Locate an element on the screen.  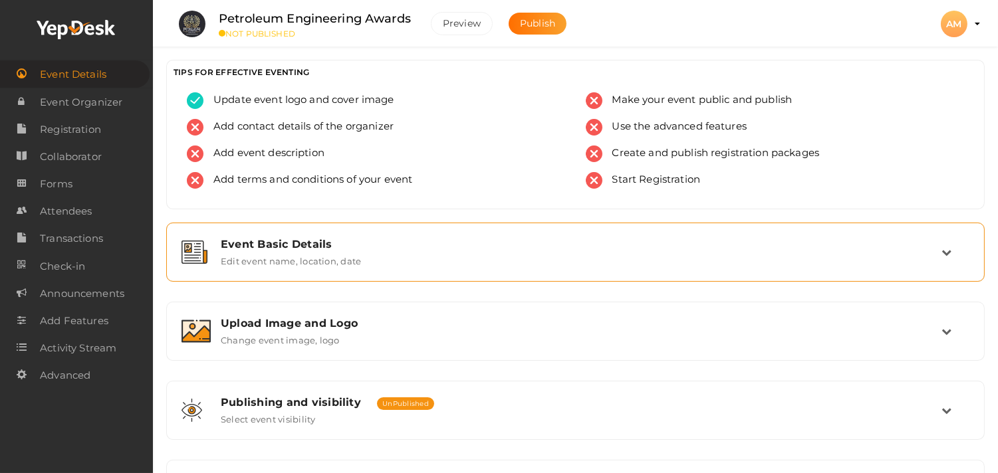
img: event-details.svg is located at coordinates (194, 252).